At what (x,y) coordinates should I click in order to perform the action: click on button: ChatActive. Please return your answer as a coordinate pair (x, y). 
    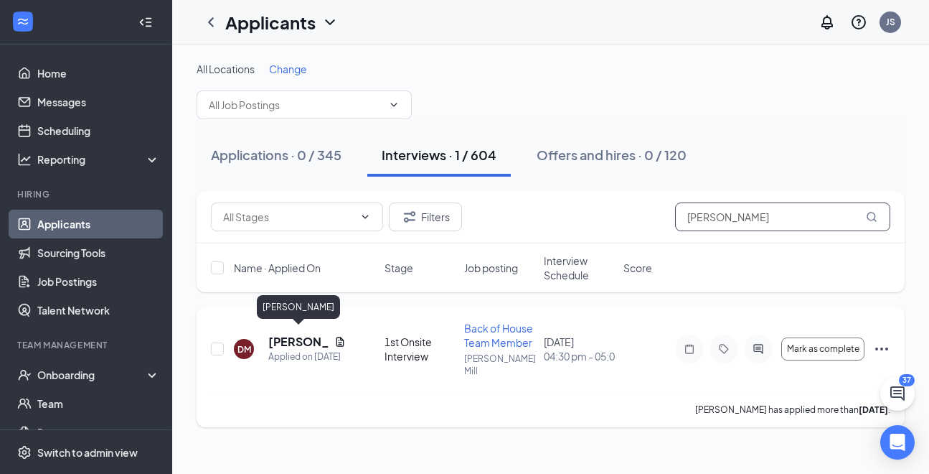
    Looking at the image, I should click on (898, 393).